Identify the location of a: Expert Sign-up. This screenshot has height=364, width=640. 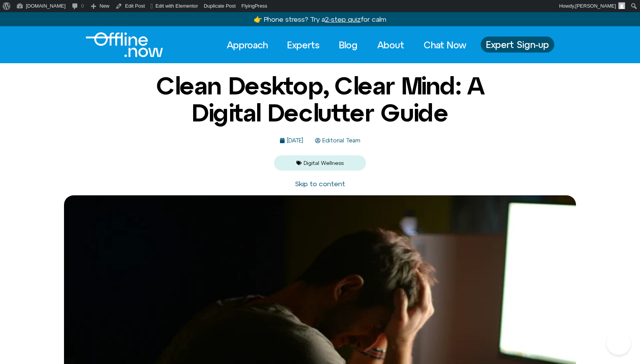
(517, 45).